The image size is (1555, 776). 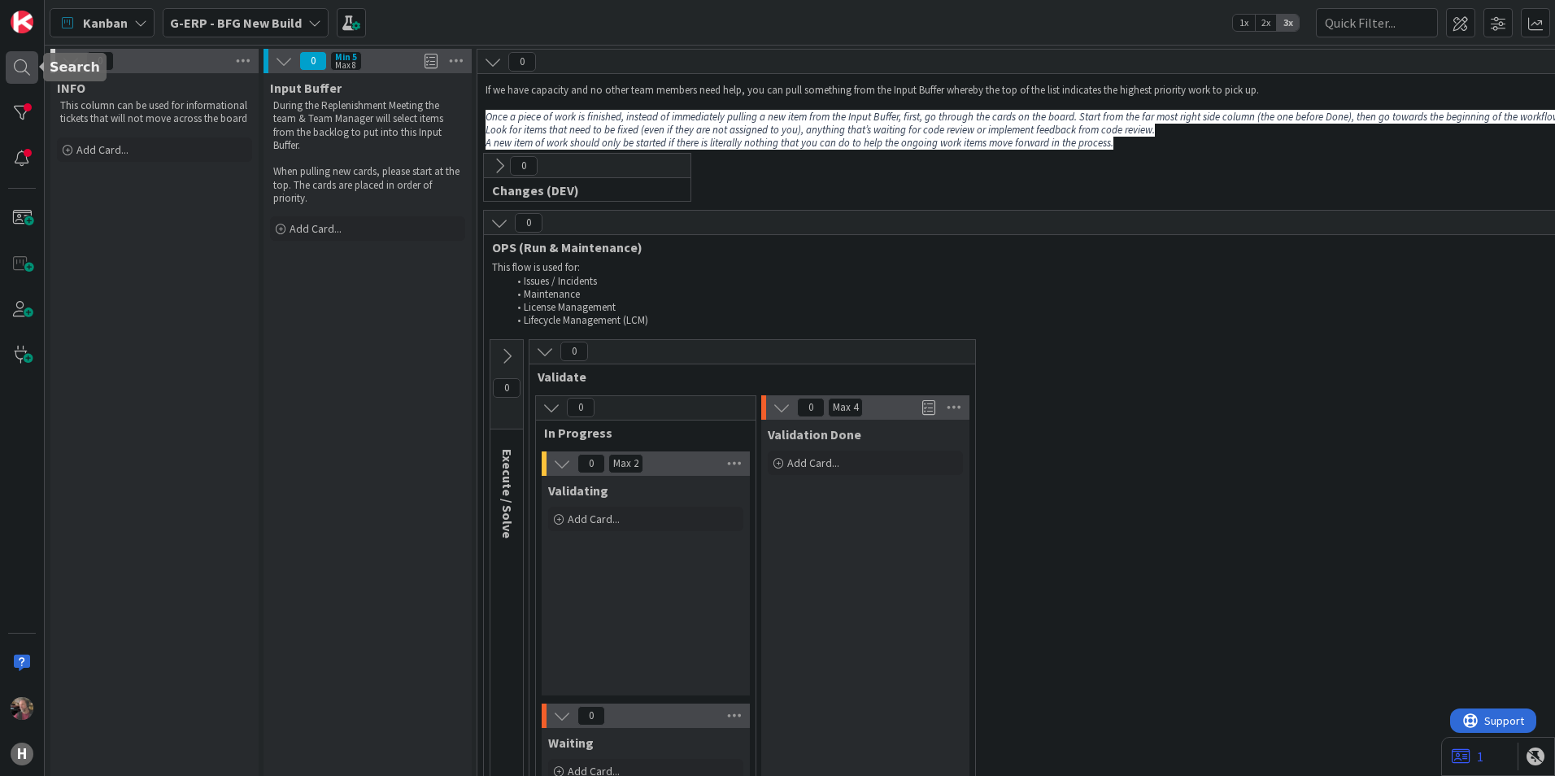 What do you see at coordinates (368, 125) in the screenshot?
I see `p: During the Replenishment Meeting the team & Team Manager will select items from the backlog to pu...` at bounding box center [368, 125].